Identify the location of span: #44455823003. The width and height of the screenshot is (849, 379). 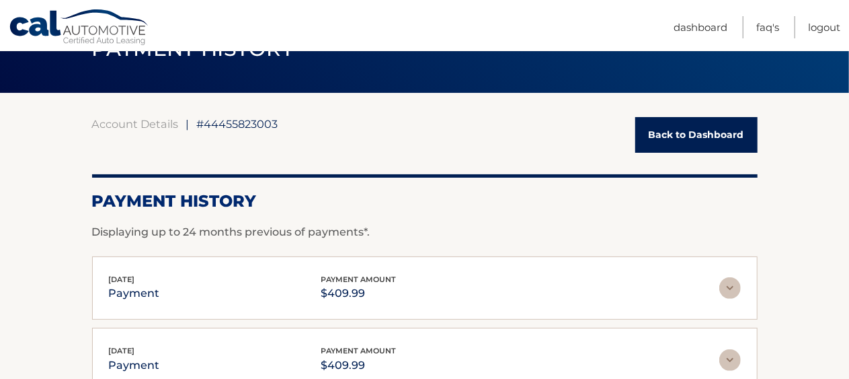
(237, 124).